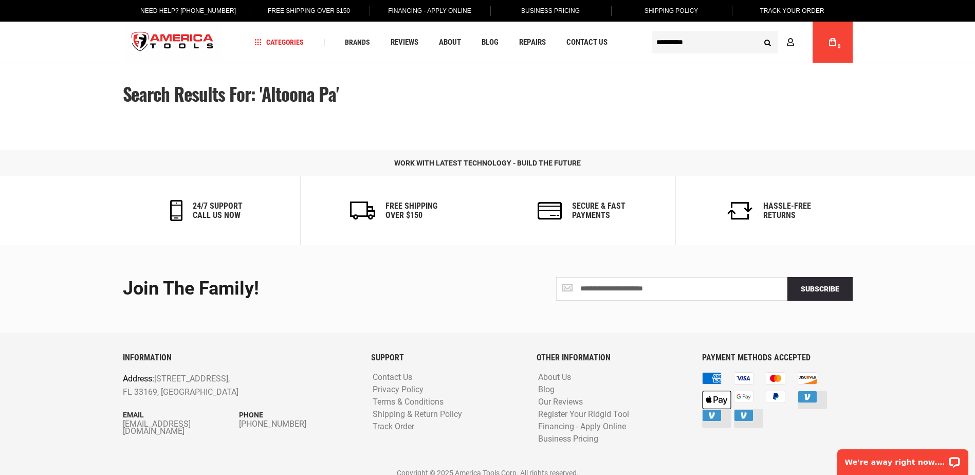 The width and height of the screenshot is (975, 475). What do you see at coordinates (408, 402) in the screenshot?
I see `a: Terms & Conditions` at bounding box center [408, 402].